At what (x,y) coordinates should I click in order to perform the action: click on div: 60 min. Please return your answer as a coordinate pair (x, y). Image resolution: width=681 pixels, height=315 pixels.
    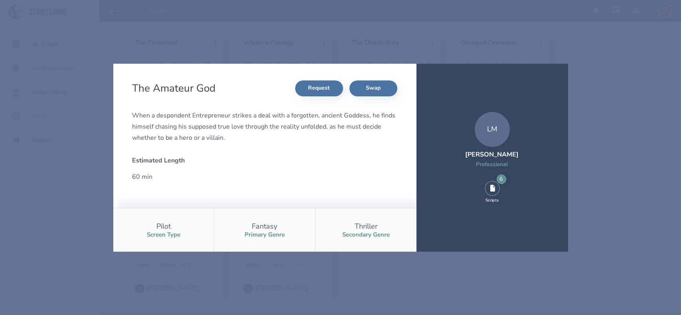
    Looking at the image, I should click on (195, 177).